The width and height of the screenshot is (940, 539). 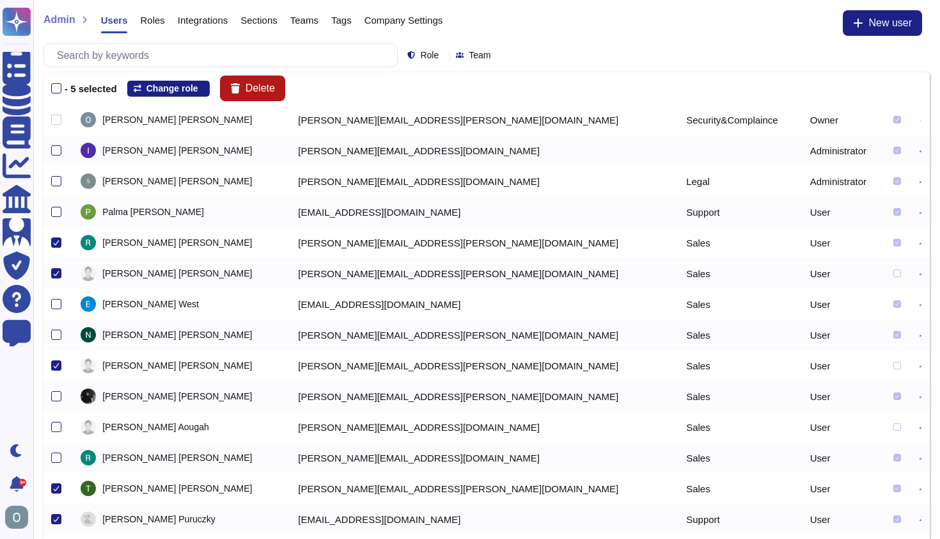 What do you see at coordinates (59, 20) in the screenshot?
I see `span: Admin` at bounding box center [59, 20].